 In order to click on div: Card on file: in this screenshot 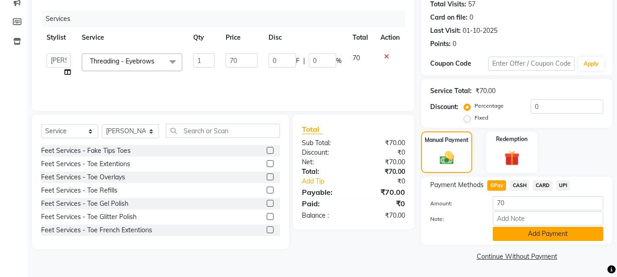, I will do `click(449, 17)`.